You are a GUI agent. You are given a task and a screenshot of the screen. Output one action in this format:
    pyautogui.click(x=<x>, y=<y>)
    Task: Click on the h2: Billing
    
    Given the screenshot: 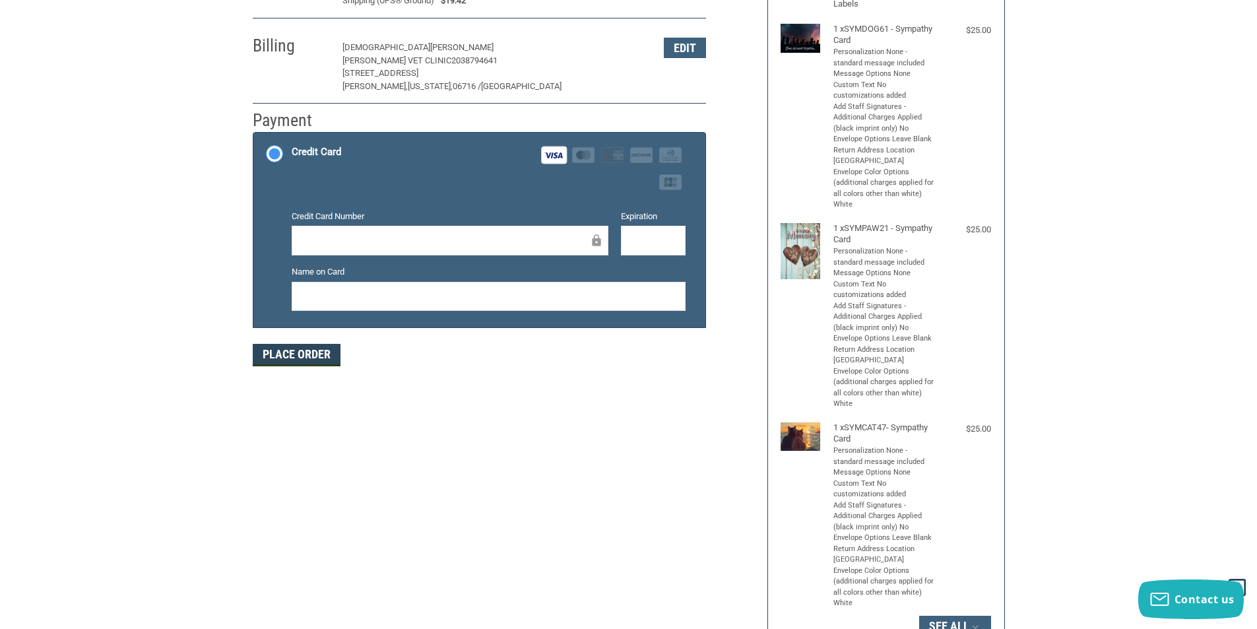 What is the action you would take?
    pyautogui.click(x=291, y=46)
    